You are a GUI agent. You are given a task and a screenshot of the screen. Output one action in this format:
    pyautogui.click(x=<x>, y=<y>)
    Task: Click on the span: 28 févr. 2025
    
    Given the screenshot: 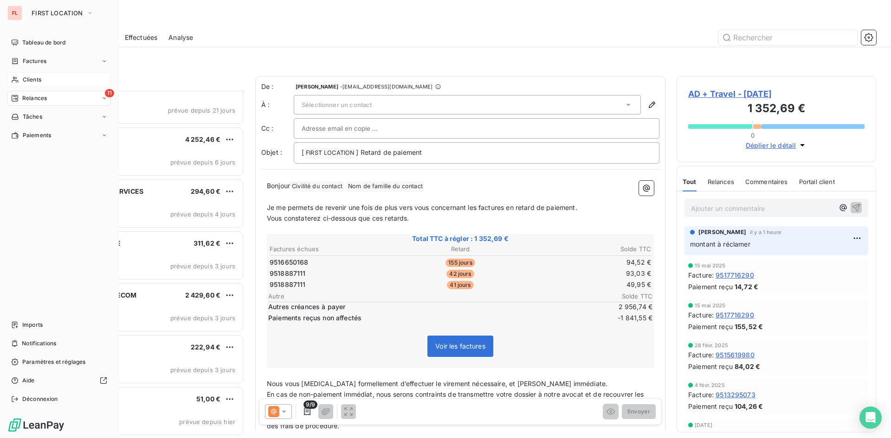 What is the action you would take?
    pyautogui.click(x=711, y=346)
    